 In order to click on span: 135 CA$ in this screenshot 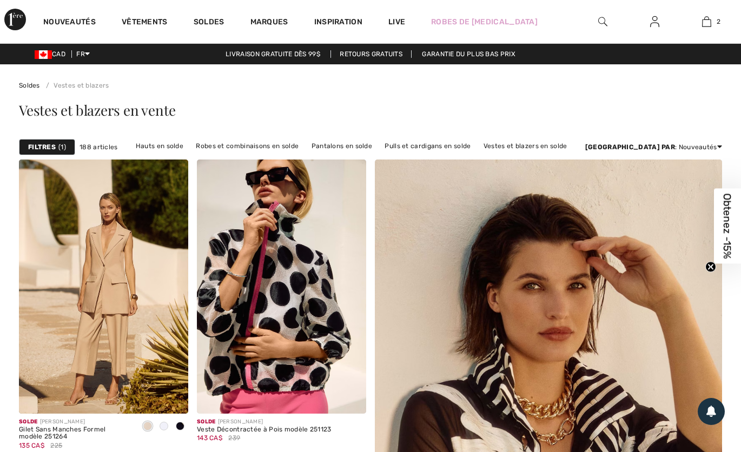, I will do `click(31, 446)`.